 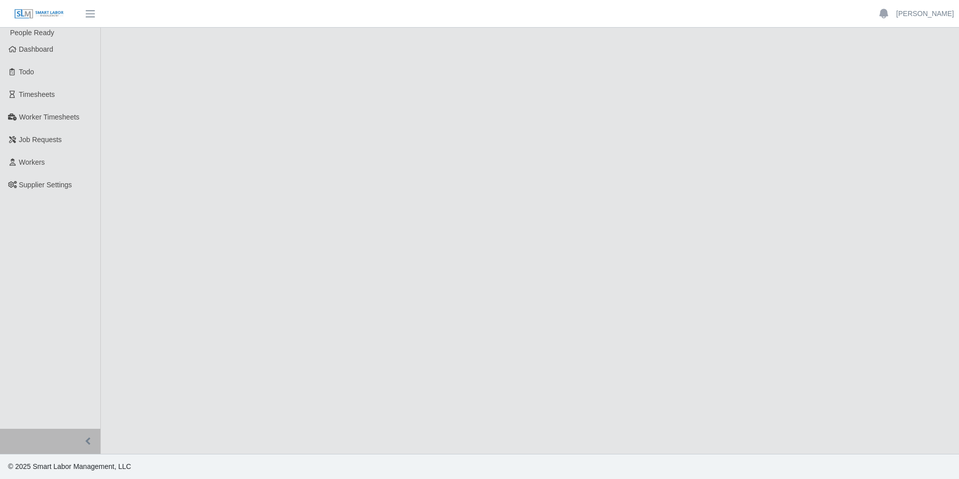 I want to click on span: Todo, so click(x=27, y=72).